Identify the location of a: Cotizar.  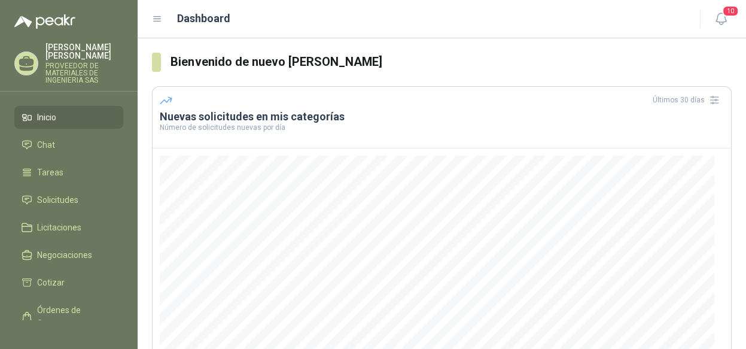
(69, 282).